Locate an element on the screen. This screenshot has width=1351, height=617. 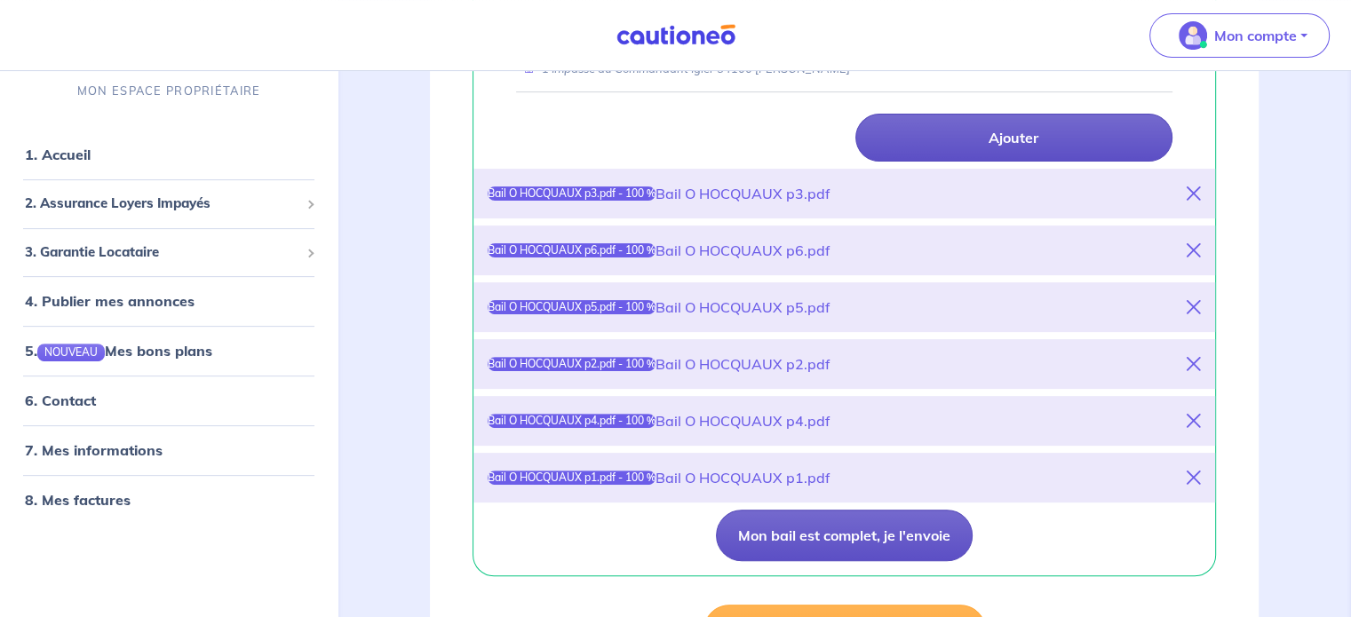
div: 3. Garantie Locataire is located at coordinates (169, 252).